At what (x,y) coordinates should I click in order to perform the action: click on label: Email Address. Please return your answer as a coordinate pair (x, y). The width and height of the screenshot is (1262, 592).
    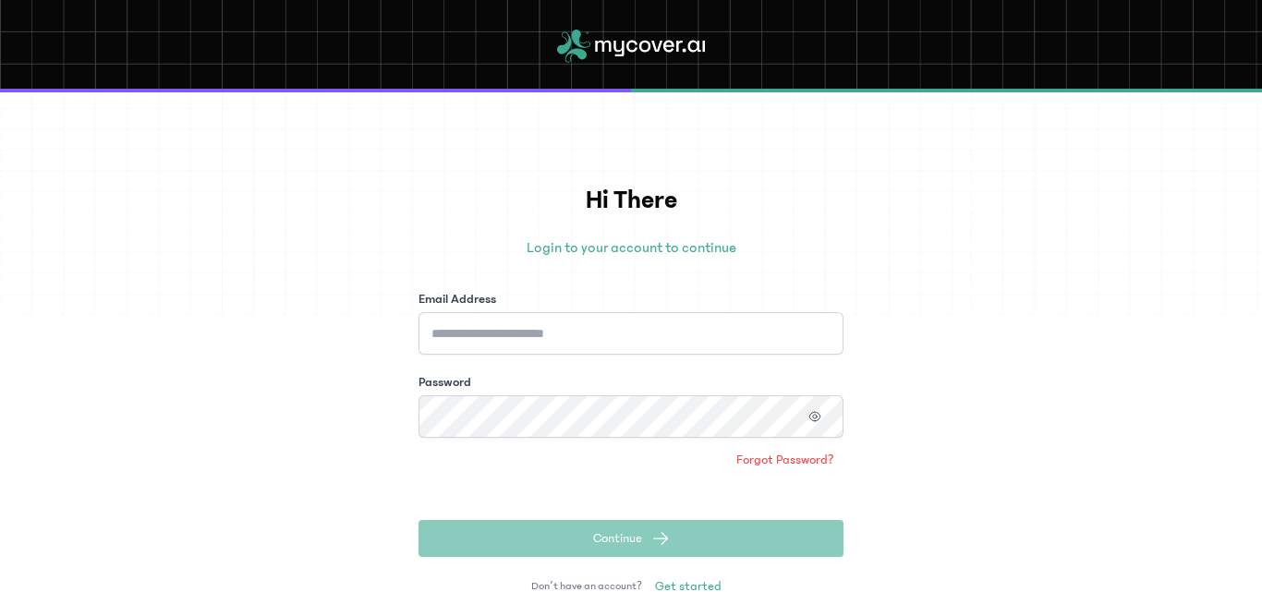
    Looking at the image, I should click on (457, 299).